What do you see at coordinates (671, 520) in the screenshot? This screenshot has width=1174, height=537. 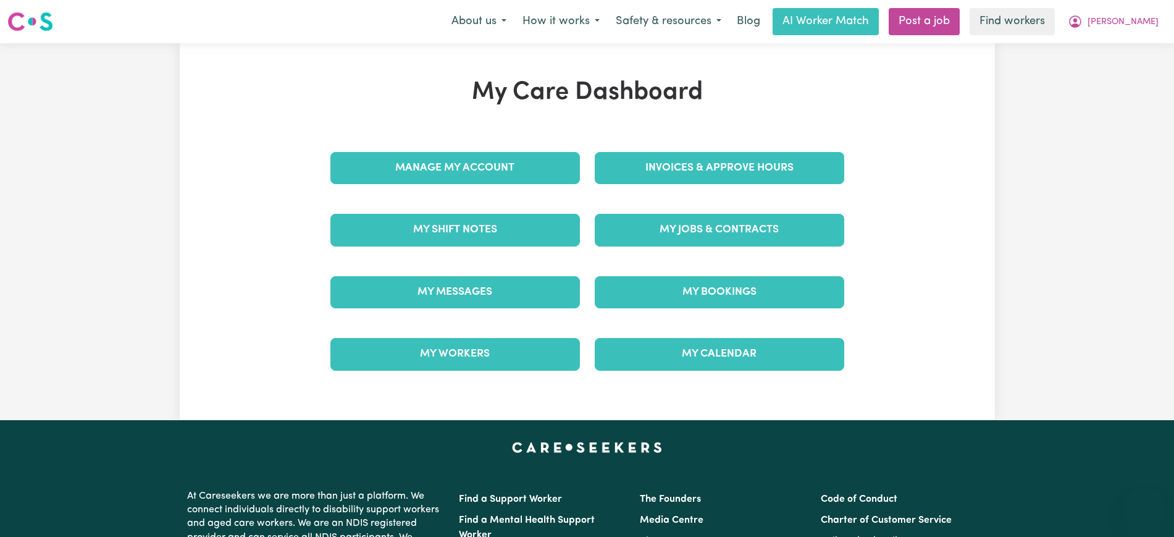 I see `a: Media Centre` at bounding box center [671, 520].